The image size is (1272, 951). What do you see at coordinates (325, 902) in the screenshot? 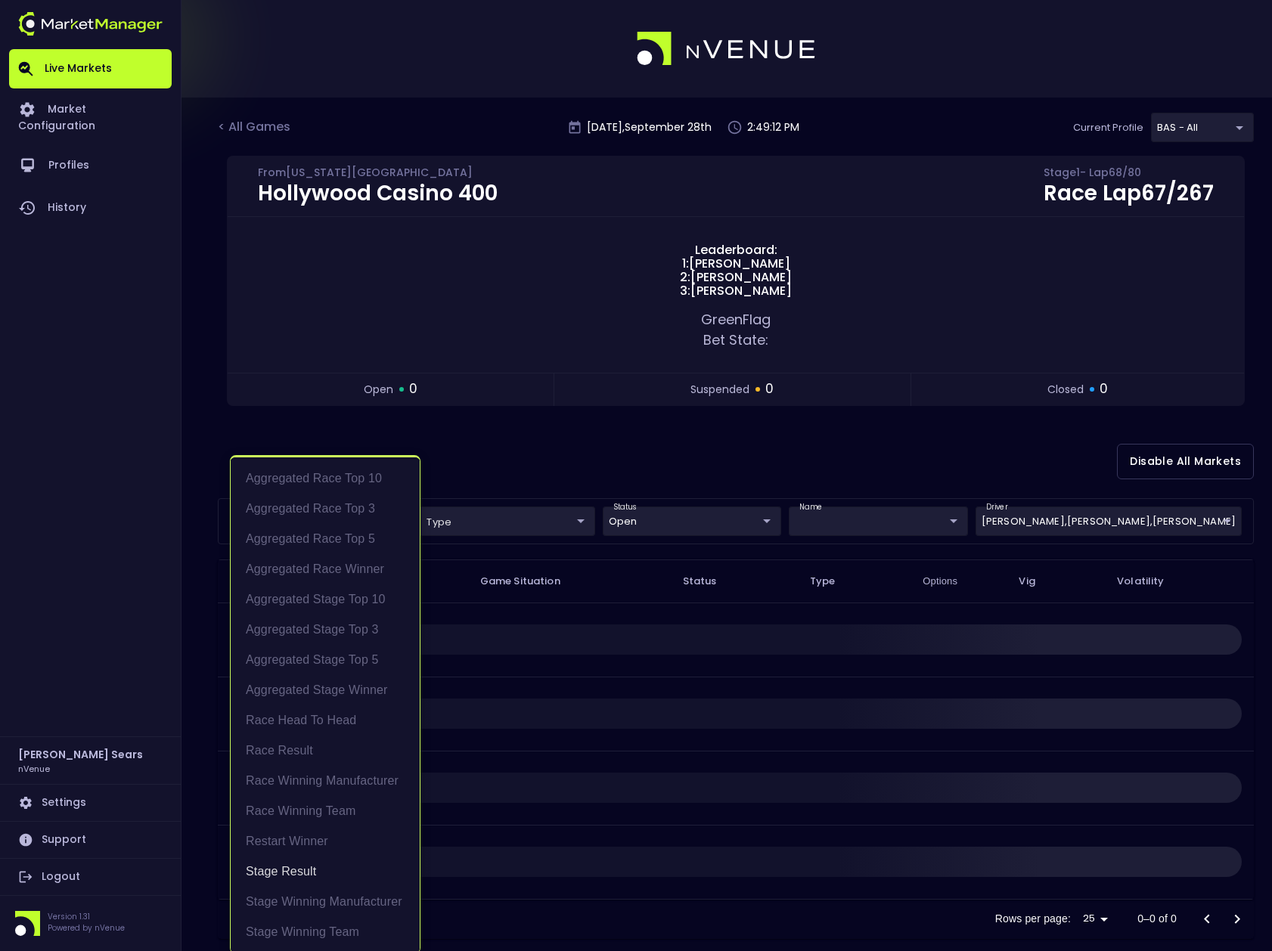
I see `li: Stage Winning Manufacturer` at bounding box center [325, 902].